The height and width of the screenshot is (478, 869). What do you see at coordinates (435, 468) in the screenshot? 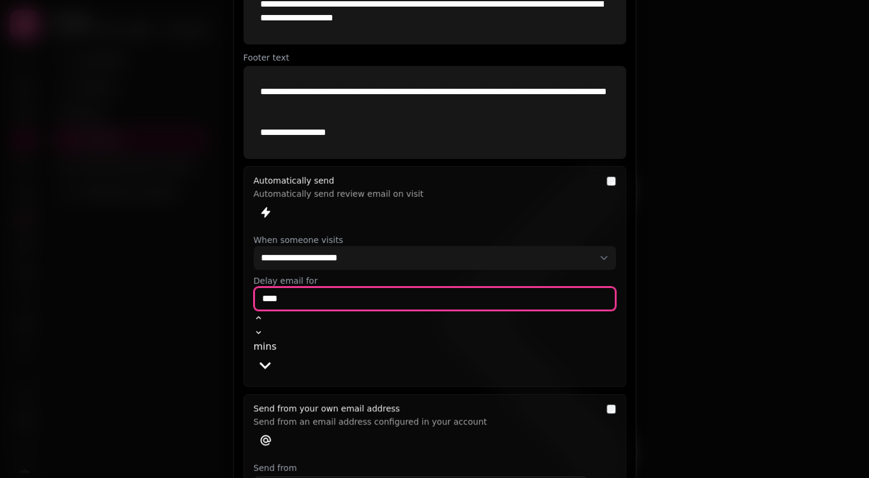
I see `label: Send from` at bounding box center [435, 468].